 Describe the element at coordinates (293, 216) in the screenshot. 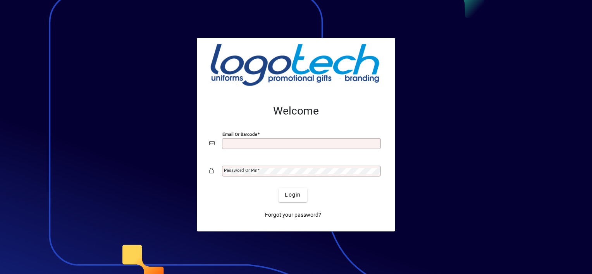

I see `a: Forgot your password?` at that location.